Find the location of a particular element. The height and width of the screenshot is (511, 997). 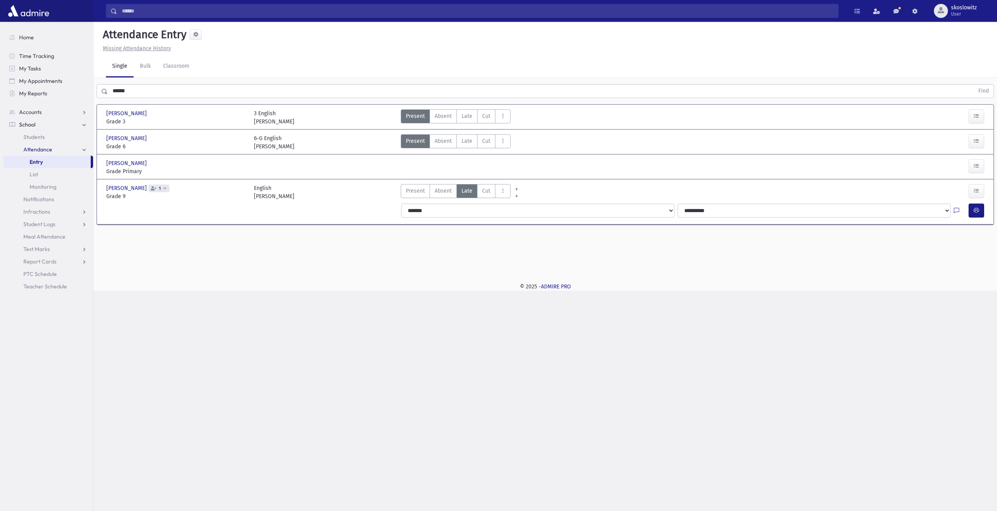

a: Home is located at coordinates (48, 37).